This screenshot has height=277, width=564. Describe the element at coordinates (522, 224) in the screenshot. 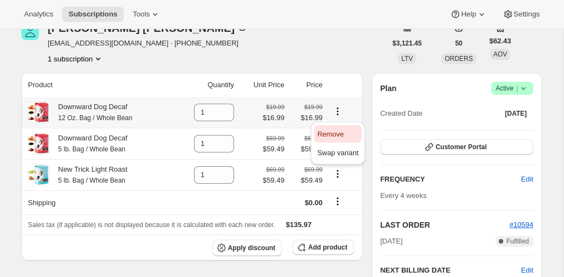

I see `span: #10594` at that location.